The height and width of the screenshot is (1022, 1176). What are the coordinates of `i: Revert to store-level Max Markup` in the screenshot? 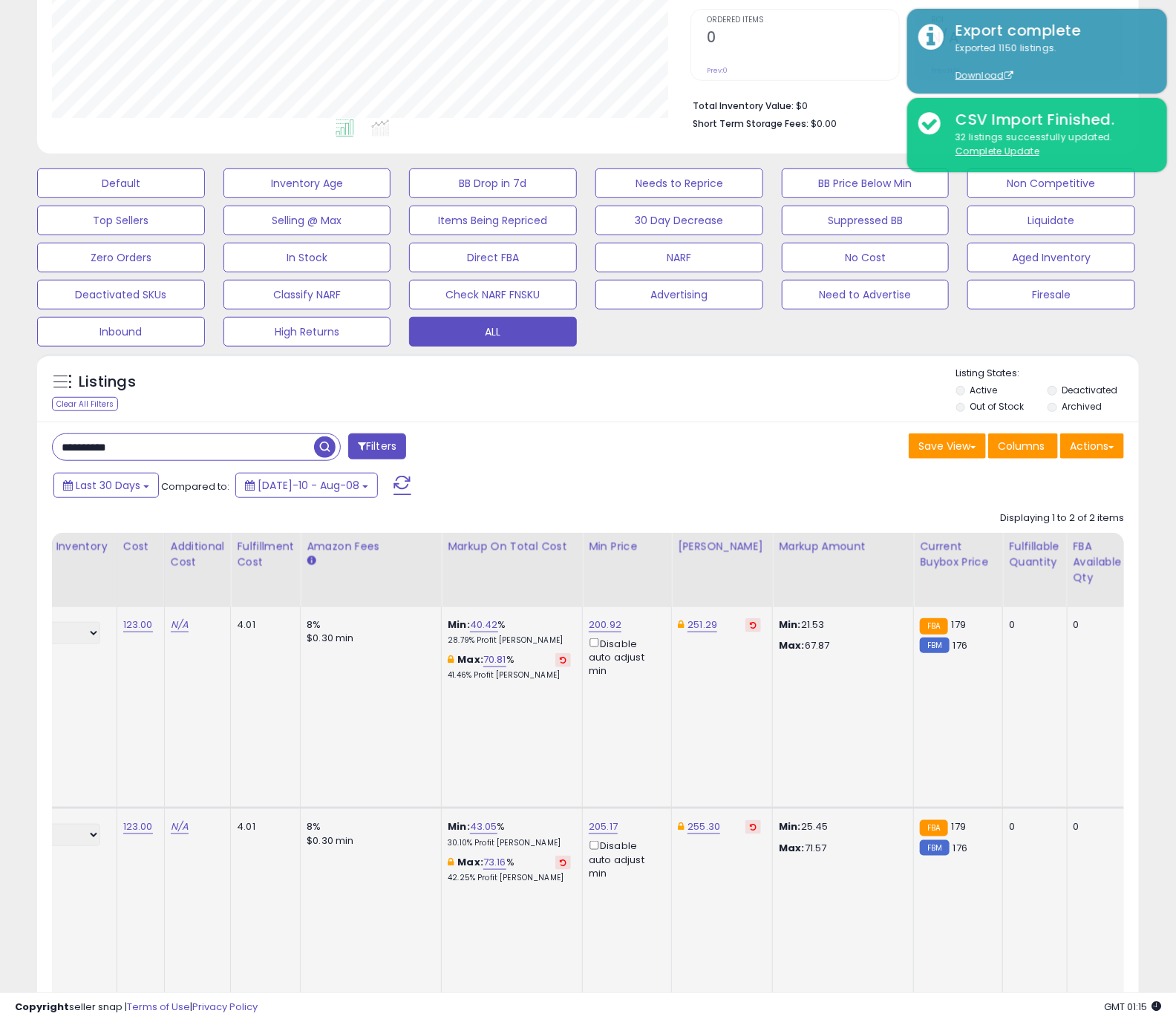 It's located at (563, 863).